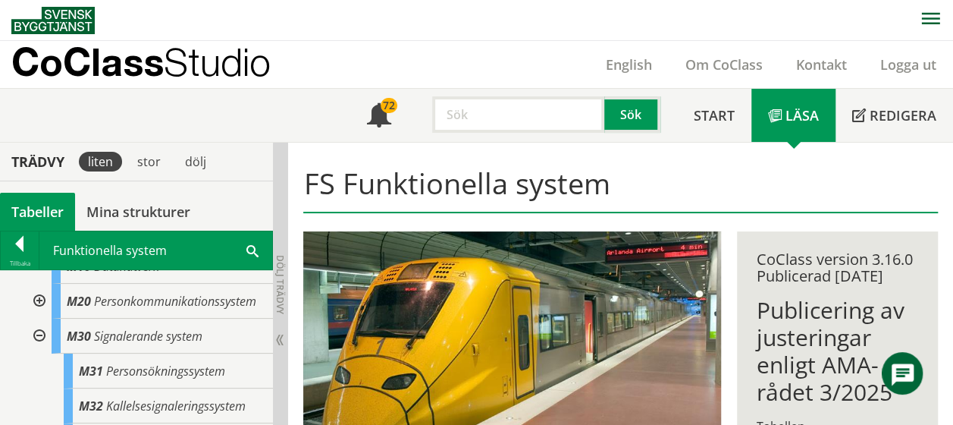 The image size is (953, 425). Describe the element at coordinates (894, 115) in the screenshot. I see `a: Redigera` at that location.